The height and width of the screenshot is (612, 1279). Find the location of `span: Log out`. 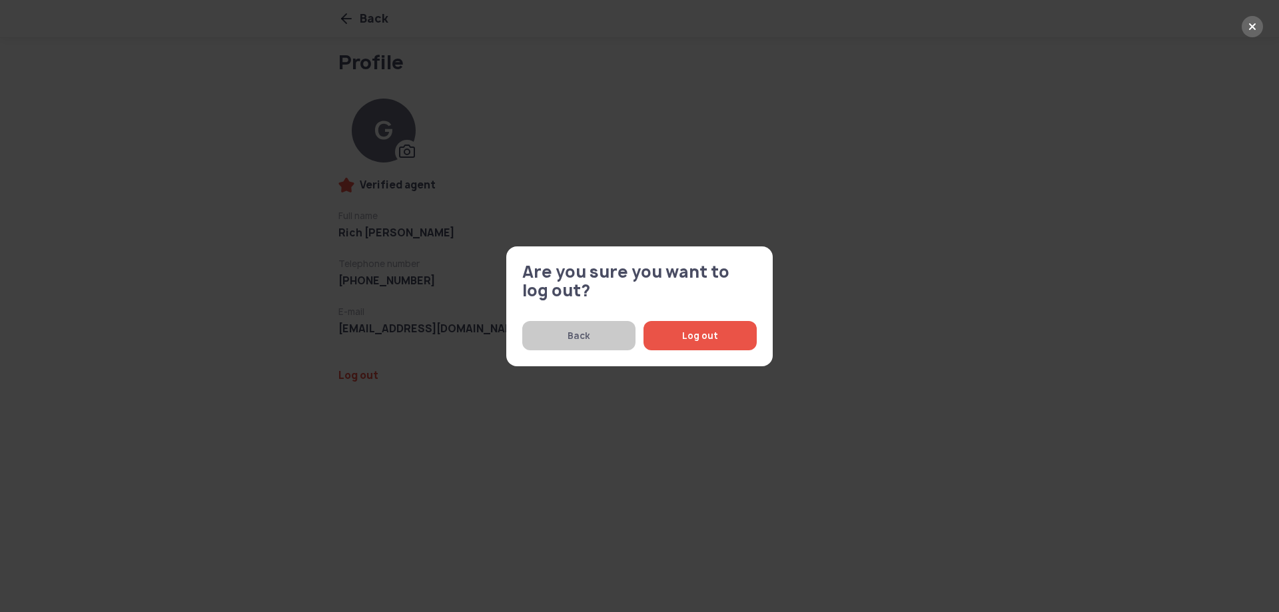

span: Log out is located at coordinates (700, 336).